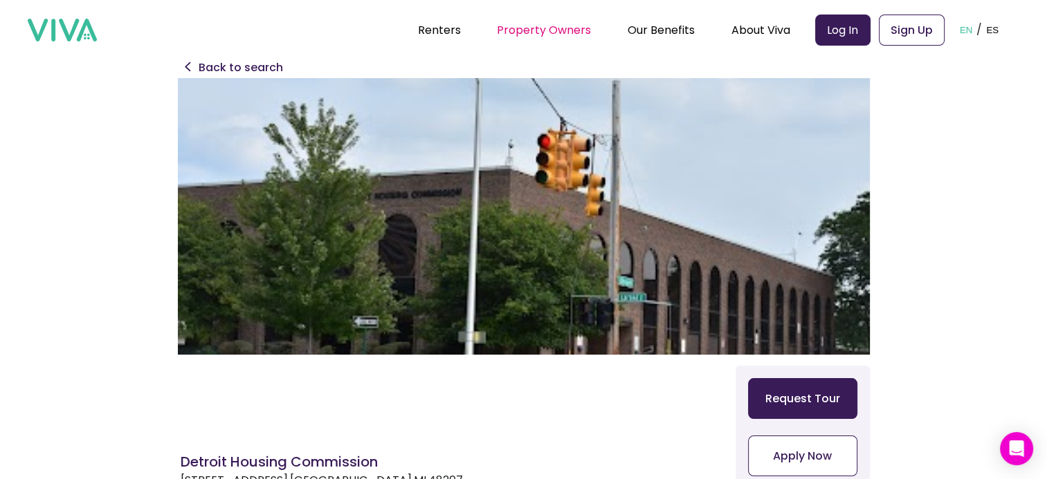 The height and width of the screenshot is (479, 1047). Describe the element at coordinates (241, 68) in the screenshot. I see `button: Back to search` at that location.